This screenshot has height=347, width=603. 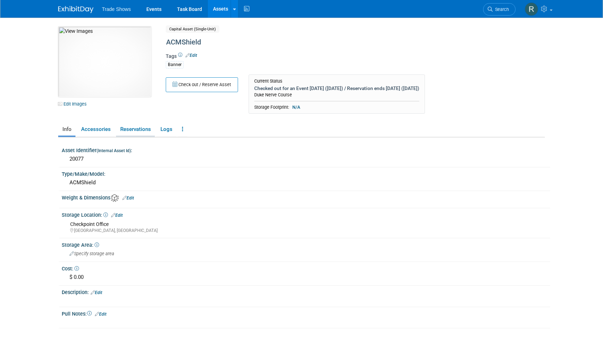 What do you see at coordinates (193, 29) in the screenshot?
I see `span: Capital Asset (Single-Unit)` at bounding box center [193, 29].